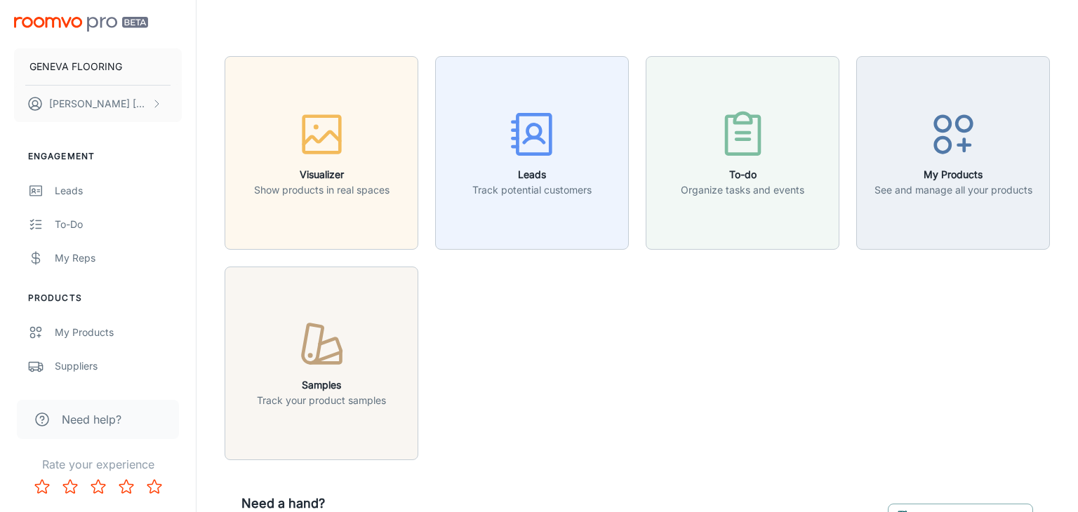  I want to click on h6: Leads, so click(532, 175).